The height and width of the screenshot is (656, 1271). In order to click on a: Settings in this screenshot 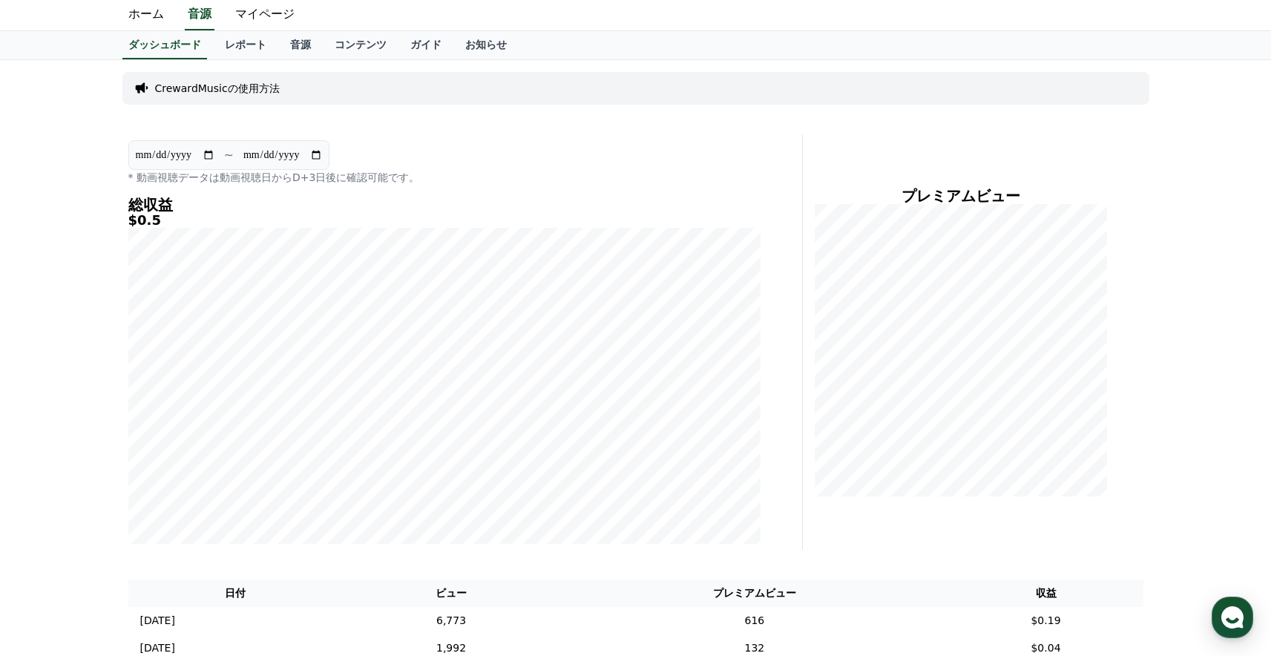, I will do `click(238, 489)`.